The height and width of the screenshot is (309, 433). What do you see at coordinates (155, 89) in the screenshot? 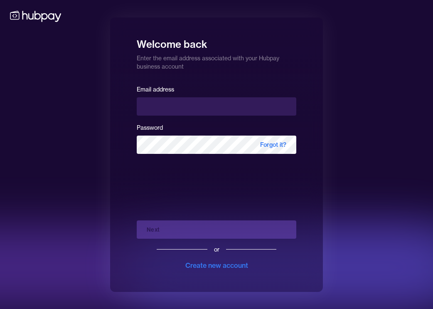
I see `label: Email address` at bounding box center [155, 89].